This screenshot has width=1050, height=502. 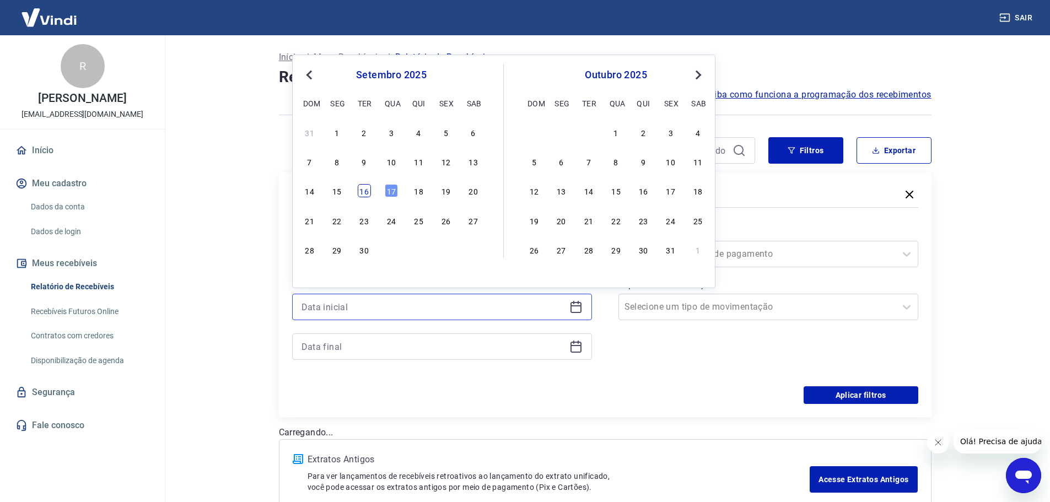 I want to click on div: Choose terça-feira, 23 de setembro de 2025, so click(x=364, y=221).